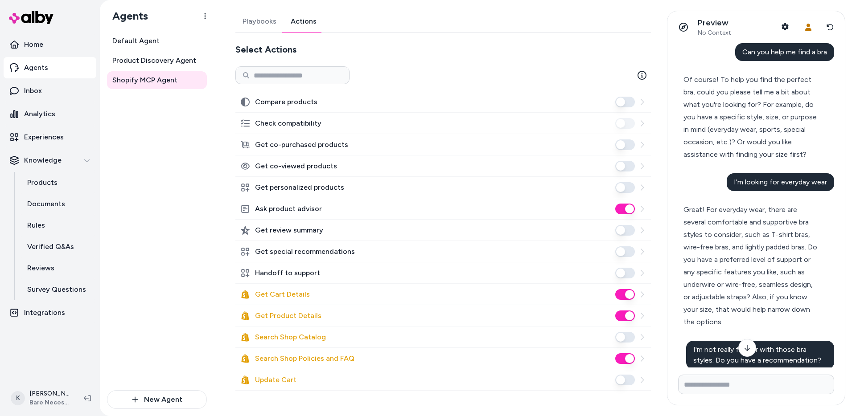 The image size is (856, 416). Describe the element at coordinates (757, 355) in the screenshot. I see `span: I'm not really familiar with those bra styles. Do you have a recommendation?` at that location.